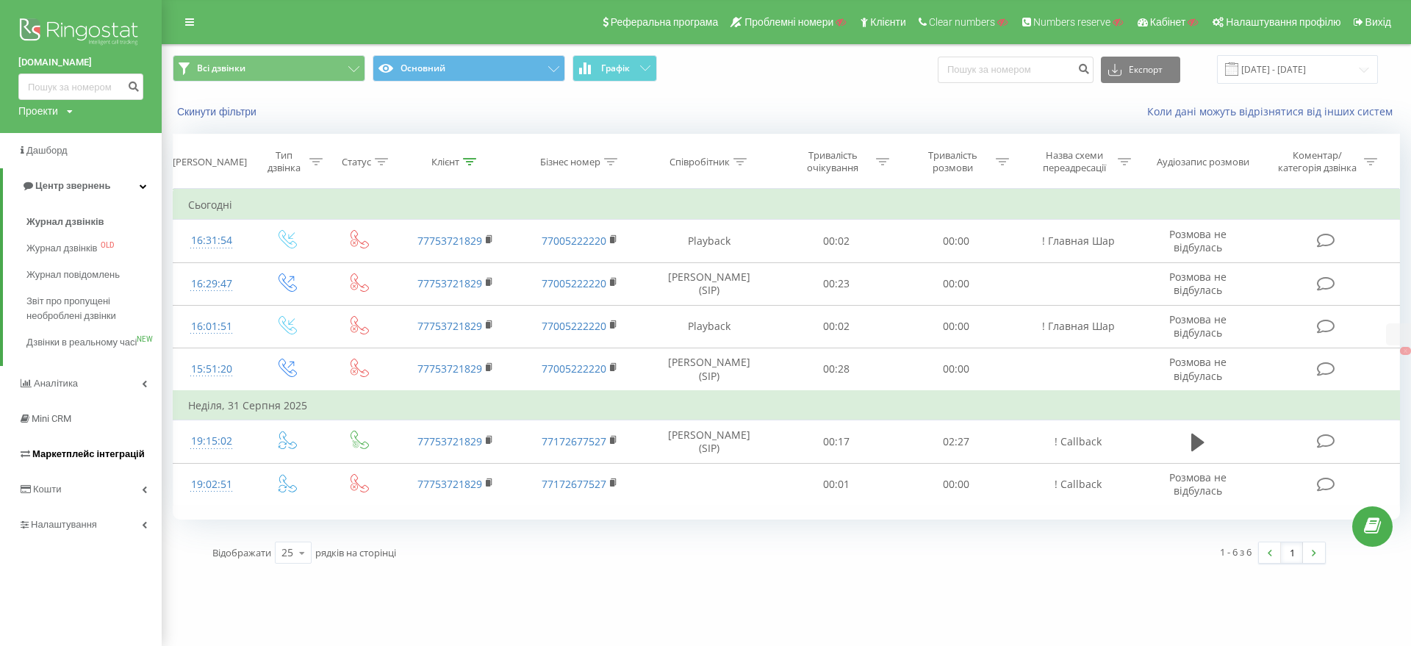 This screenshot has height=646, width=1411. What do you see at coordinates (212, 441) in the screenshot?
I see `div: 19:15:02` at bounding box center [212, 441].